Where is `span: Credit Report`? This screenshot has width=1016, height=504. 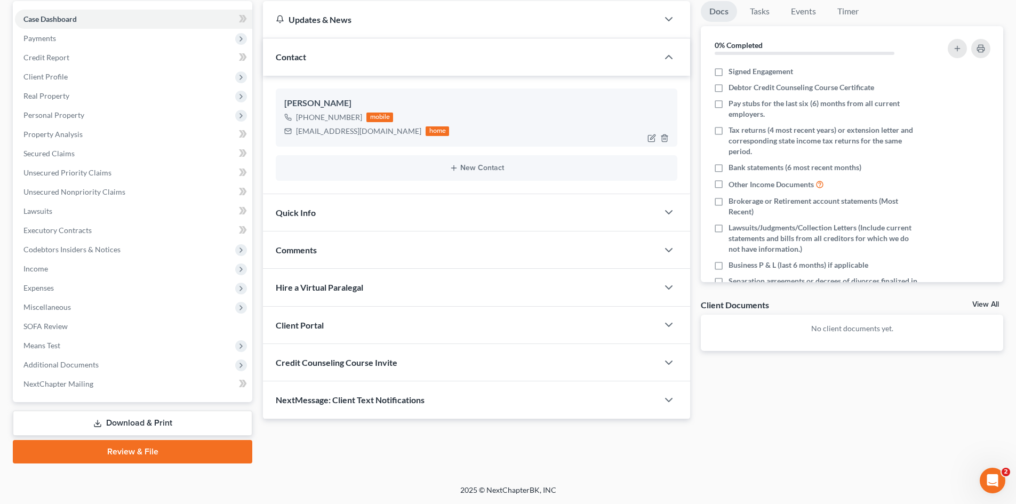 span: Credit Report is located at coordinates (46, 57).